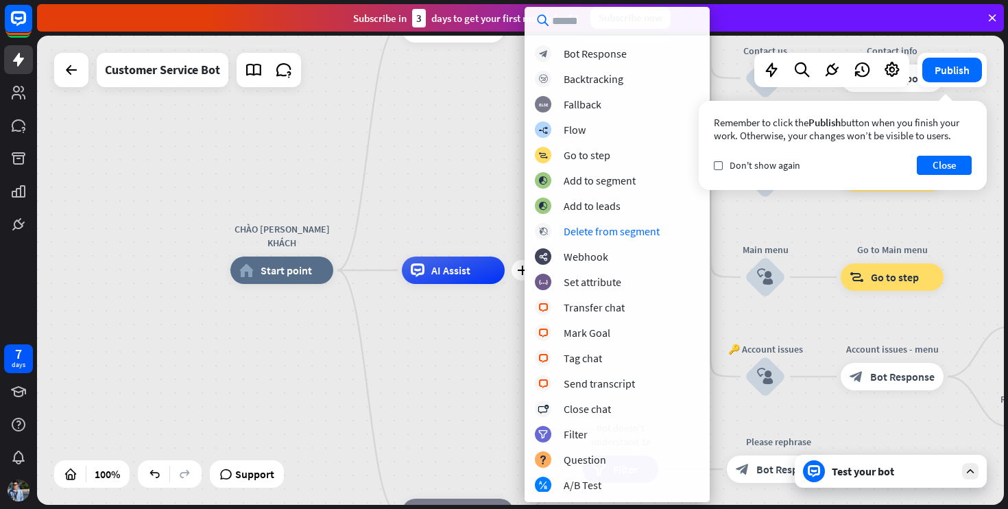 This screenshot has width=1008, height=509. Describe the element at coordinates (522, 270) in the screenshot. I see `i: plus` at that location.